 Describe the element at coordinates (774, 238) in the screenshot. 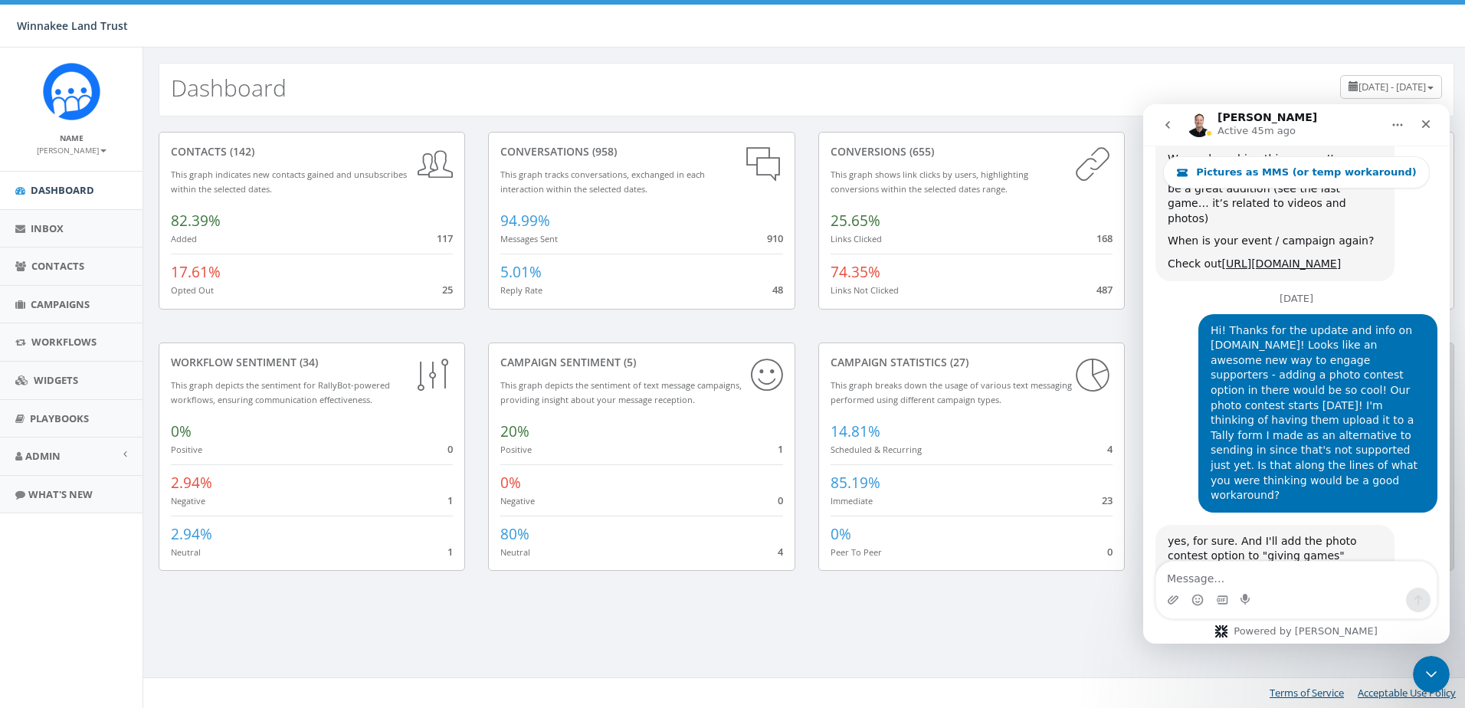

I see `span: 910` at that location.